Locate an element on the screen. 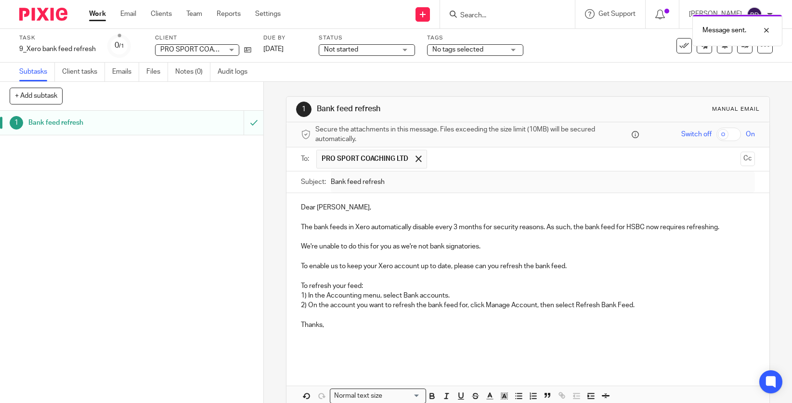 This screenshot has width=792, height=403. div: 0 is located at coordinates (119, 45).